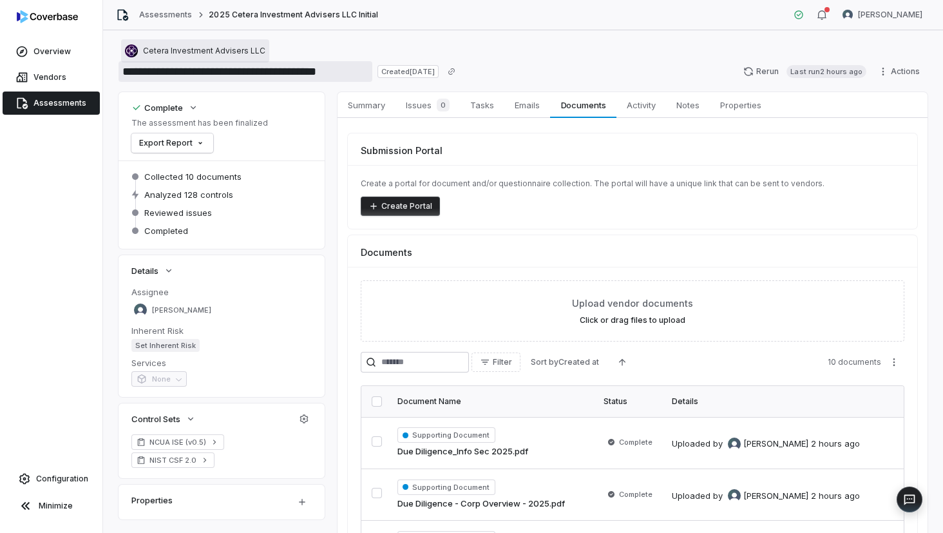  Describe the element at coordinates (443, 105) in the screenshot. I see `span: 0` at that location.